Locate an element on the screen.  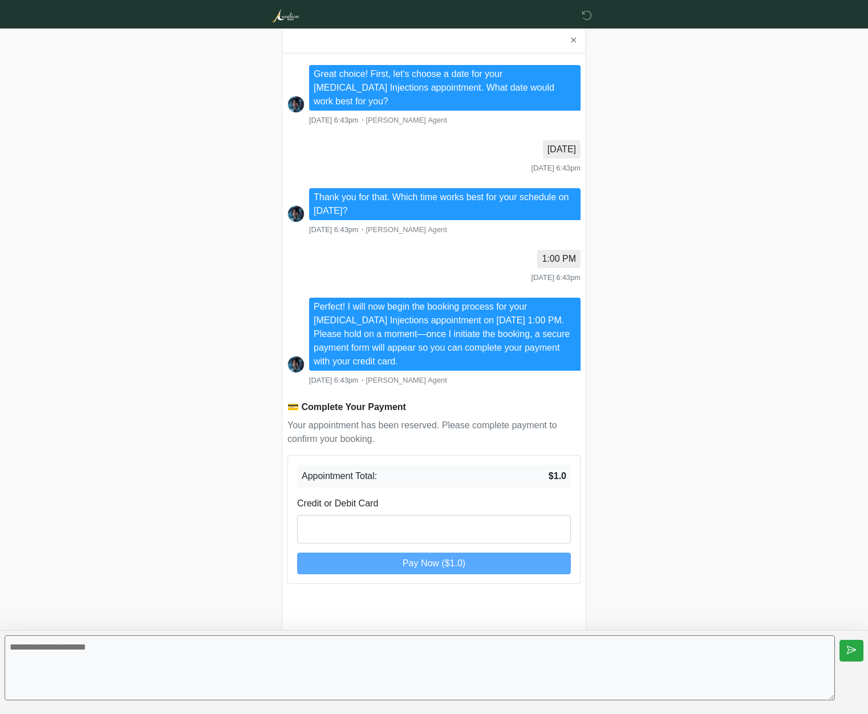
img: Aurelion Med Spa Logo is located at coordinates (285, 15).